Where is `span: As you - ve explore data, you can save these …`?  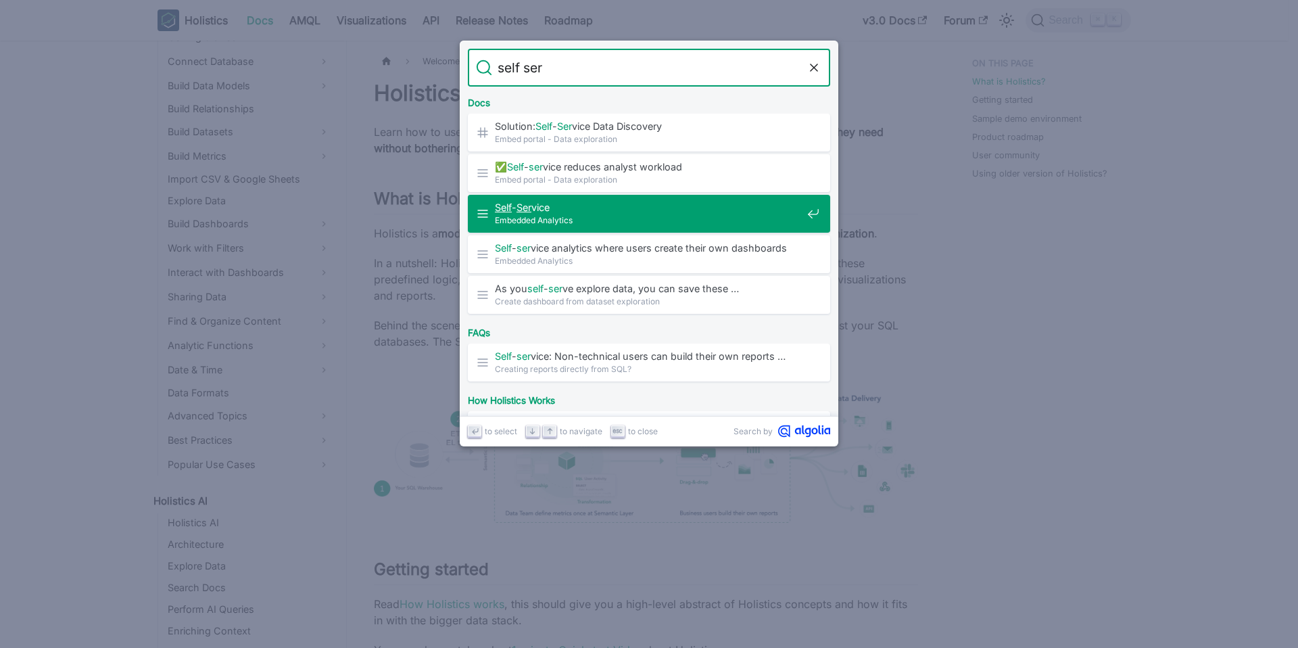 span: As you - ve explore data, you can save these … is located at coordinates (648, 288).